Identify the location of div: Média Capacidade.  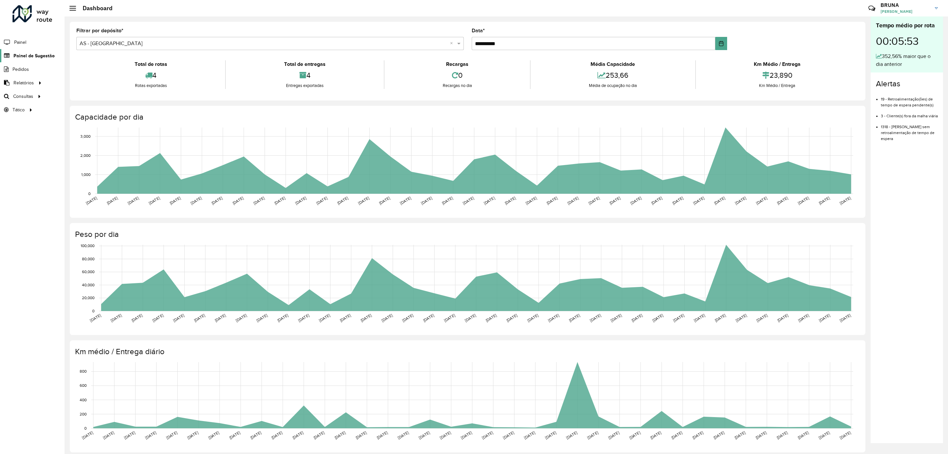
(613, 64).